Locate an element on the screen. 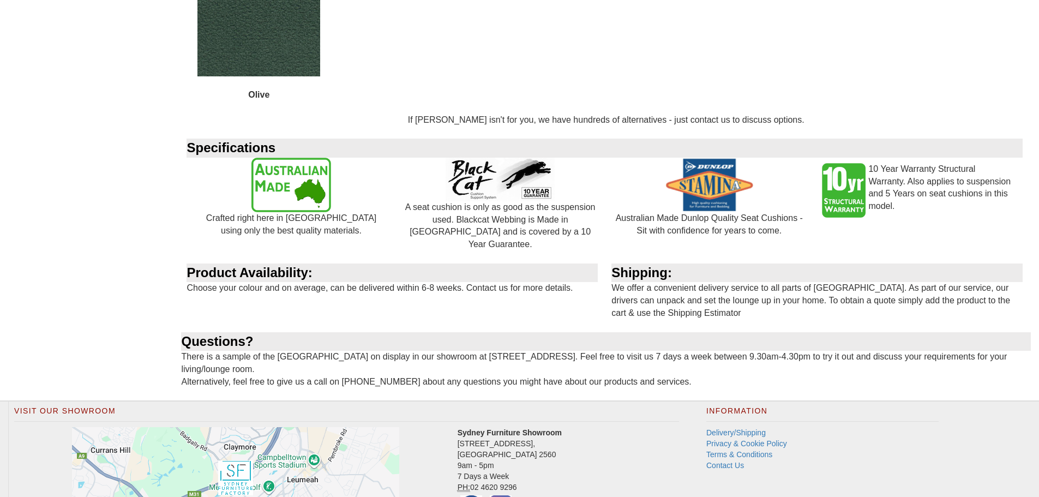  div: Specifications is located at coordinates (604, 148).